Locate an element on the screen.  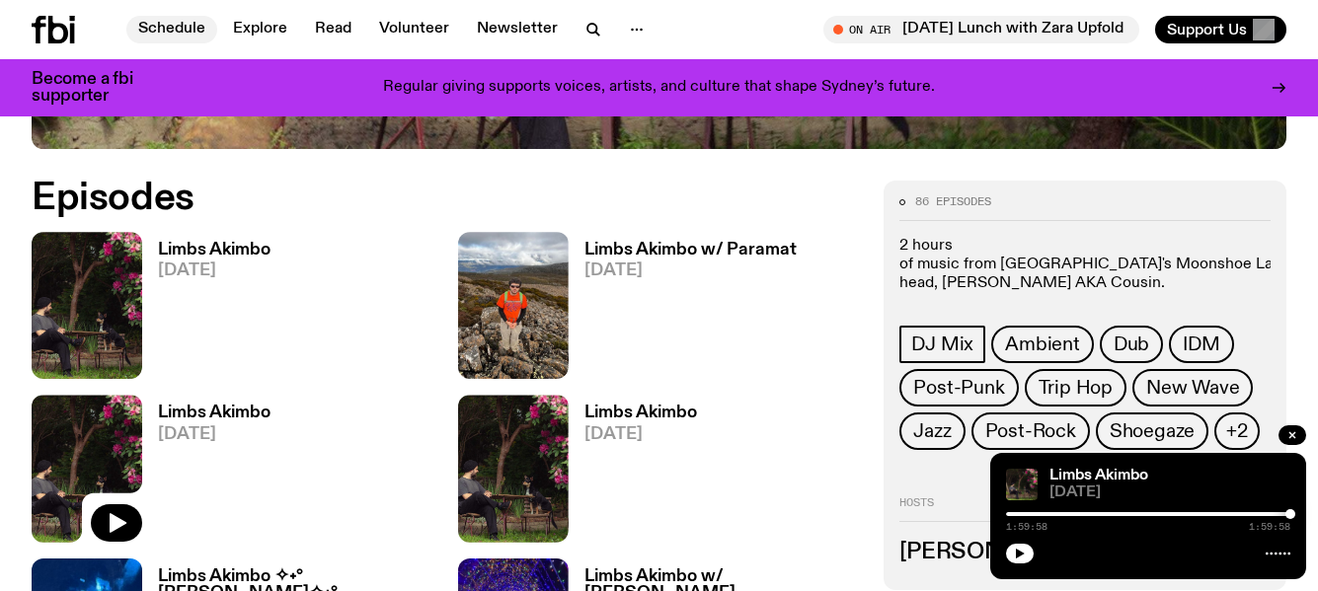
h3: Limbs Akimbo w/ Paramat is located at coordinates (690, 250).